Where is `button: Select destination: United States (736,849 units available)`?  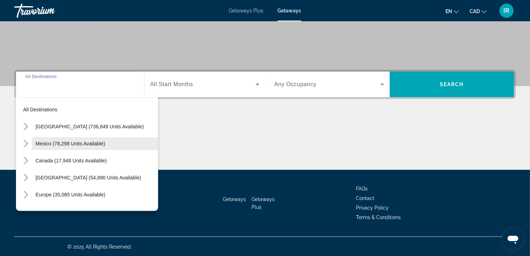
button: Select destination: United States (736,849 units available) is located at coordinates (95, 127).